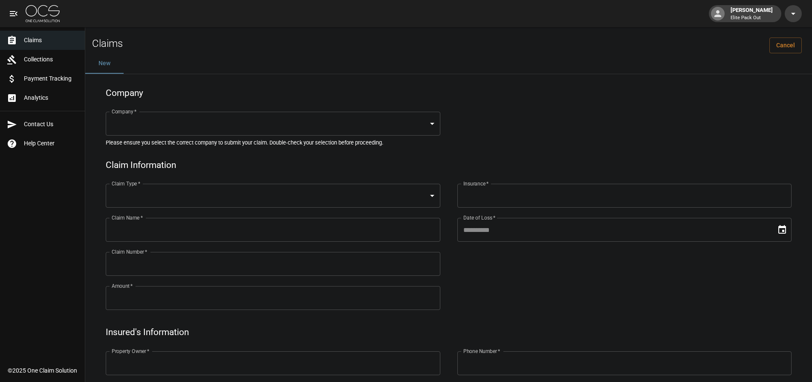 This screenshot has height=382, width=812. I want to click on label: Property Owner, so click(130, 351).